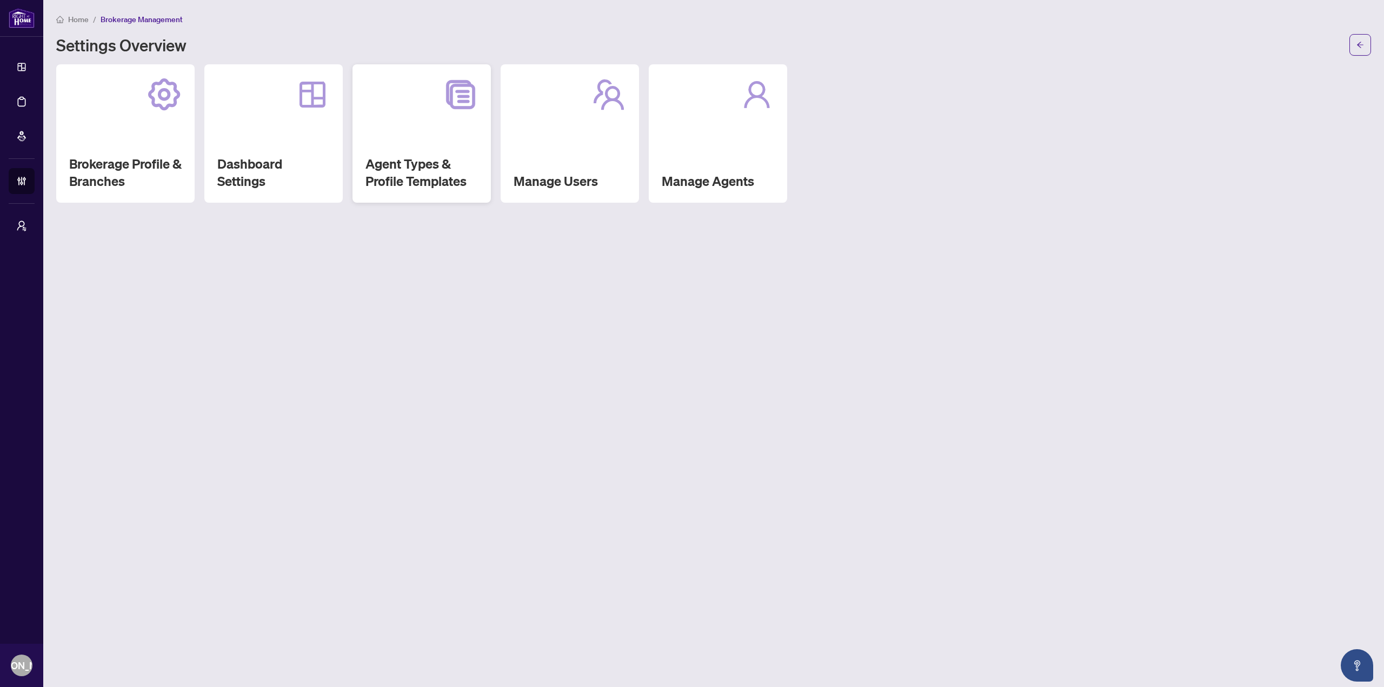 The width and height of the screenshot is (1384, 687). Describe the element at coordinates (22, 226) in the screenshot. I see `span: user-switch` at that location.